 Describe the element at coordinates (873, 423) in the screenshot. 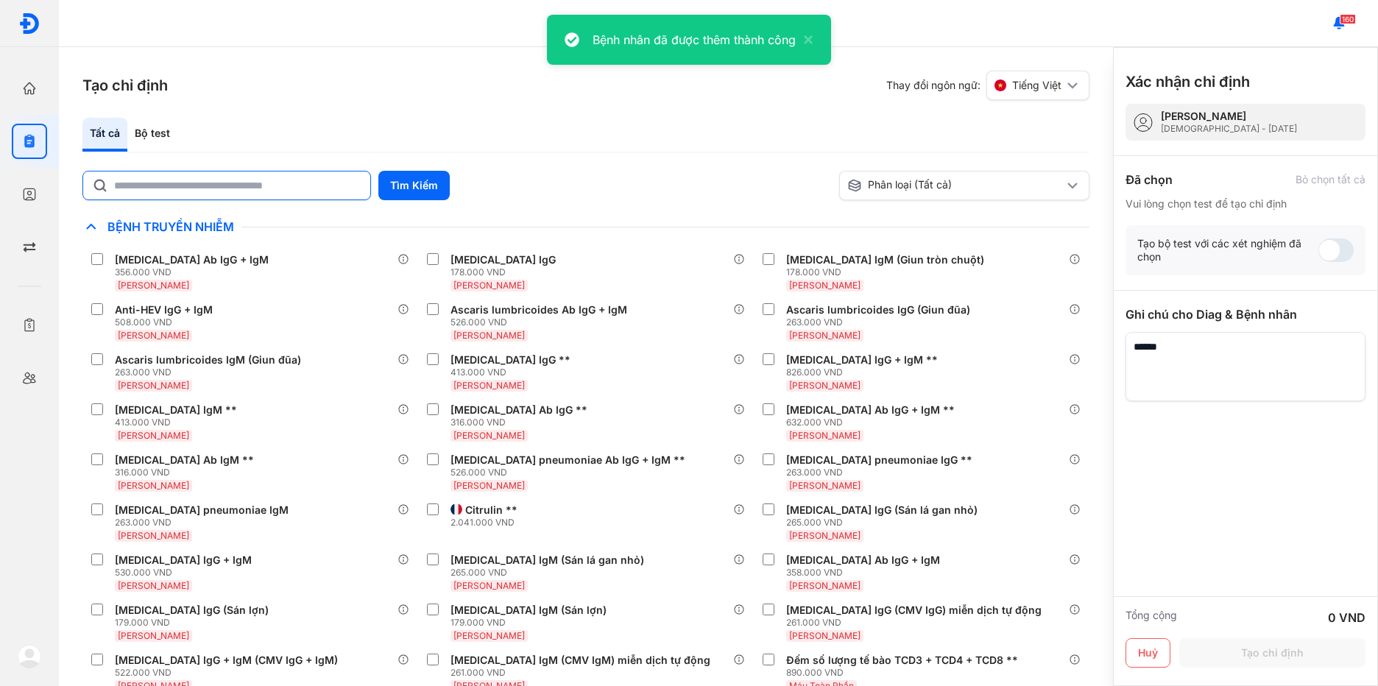

I see `div: 632.000 VND` at that location.